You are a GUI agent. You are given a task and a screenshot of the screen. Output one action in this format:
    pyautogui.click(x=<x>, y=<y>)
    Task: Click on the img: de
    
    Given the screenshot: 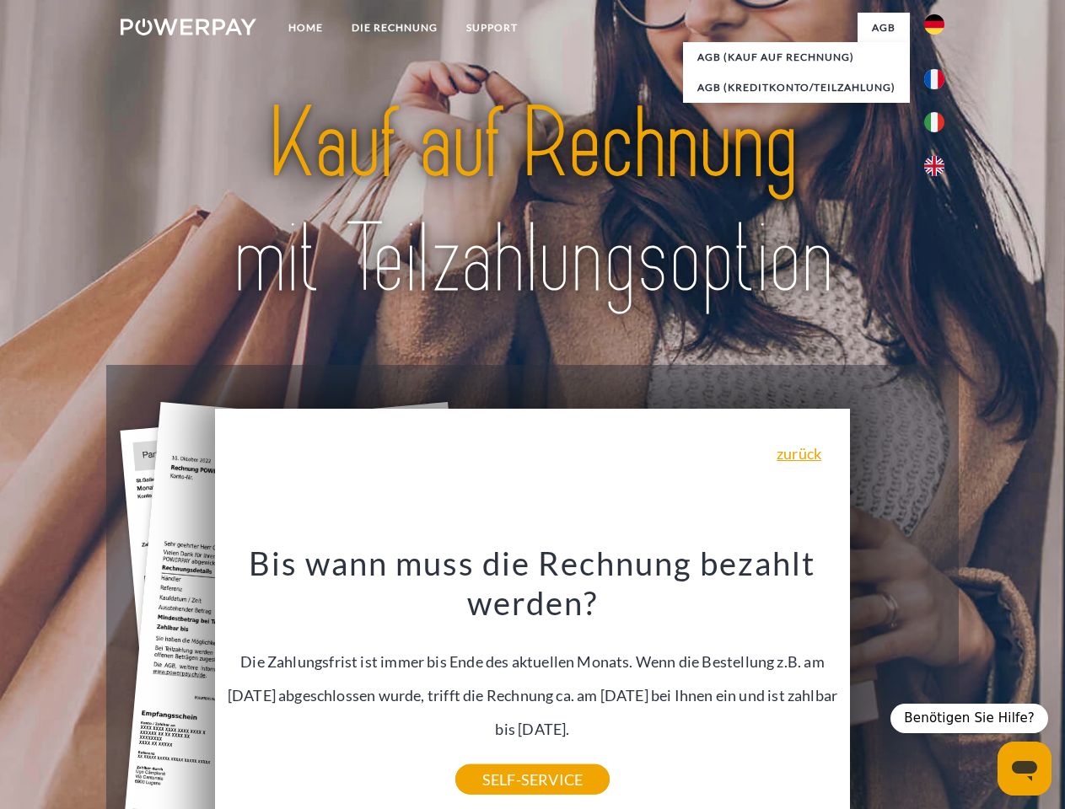 What is the action you would take?
    pyautogui.click(x=934, y=24)
    